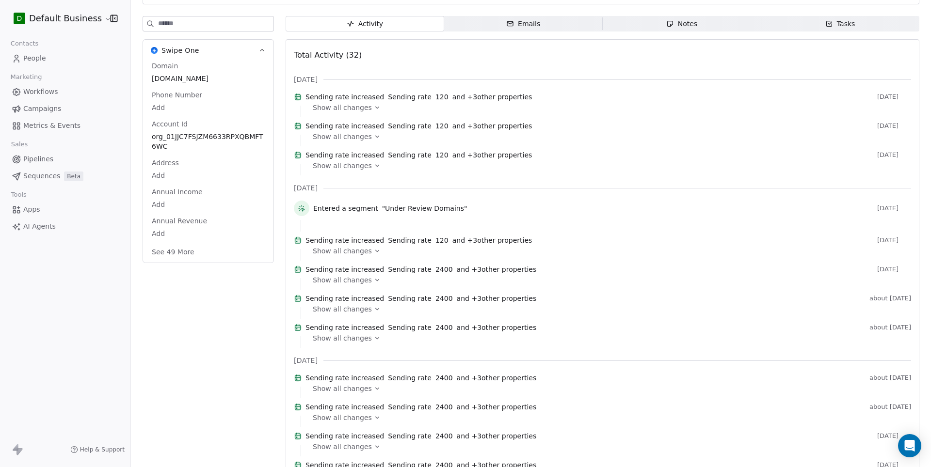 This screenshot has width=931, height=467. I want to click on span: Default Business, so click(65, 18).